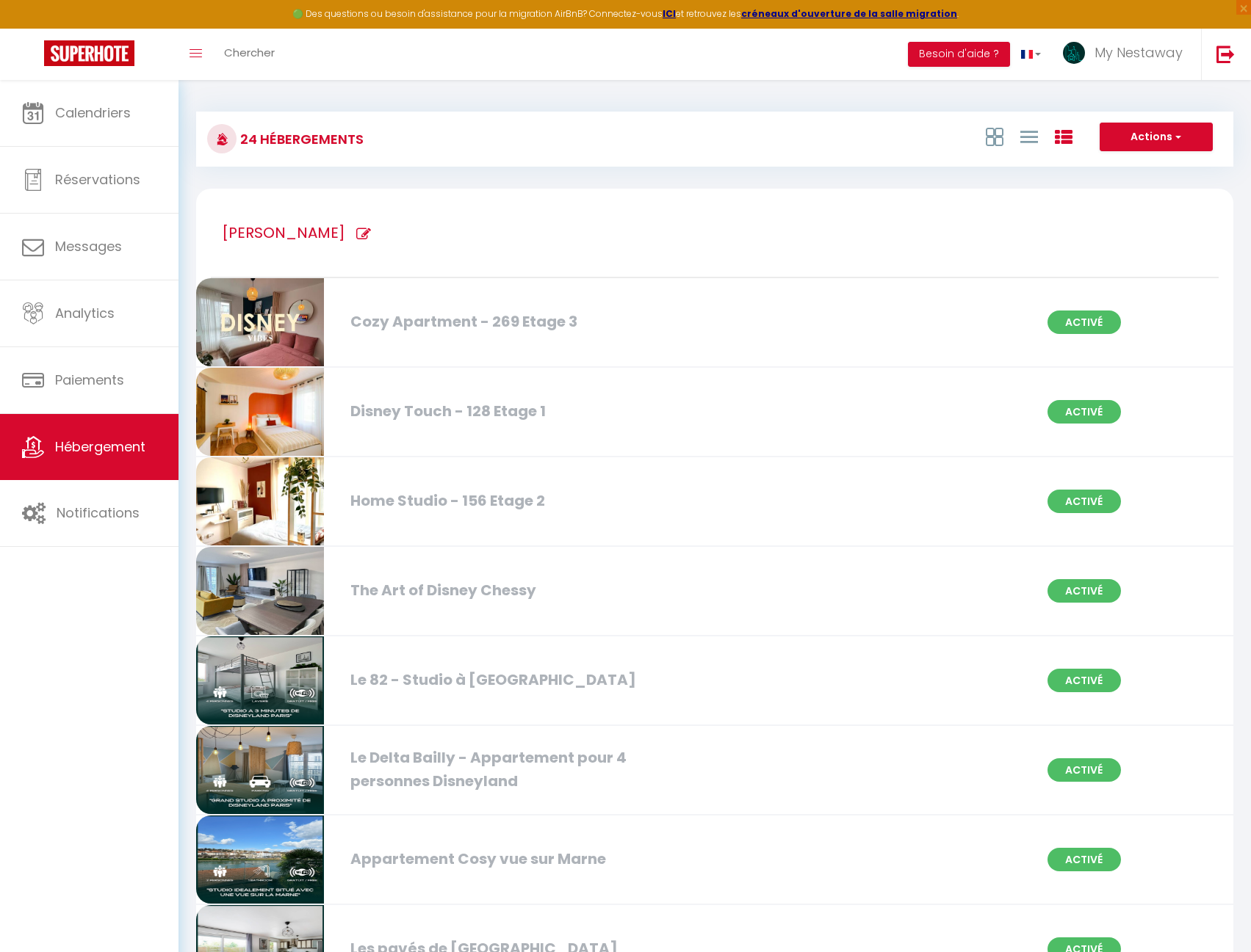  Describe the element at coordinates (849, 13) in the screenshot. I see `strong: créneaux d'ouverture de la salle migration` at that location.